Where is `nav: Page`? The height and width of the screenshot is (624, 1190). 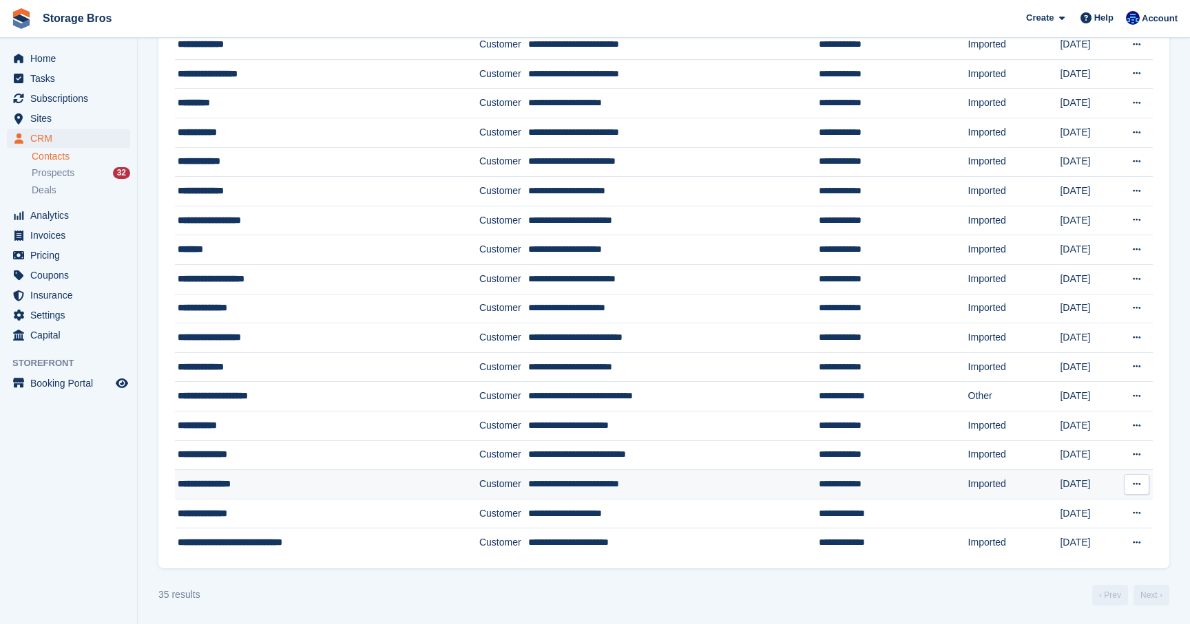
nav: Page is located at coordinates (1130, 595).